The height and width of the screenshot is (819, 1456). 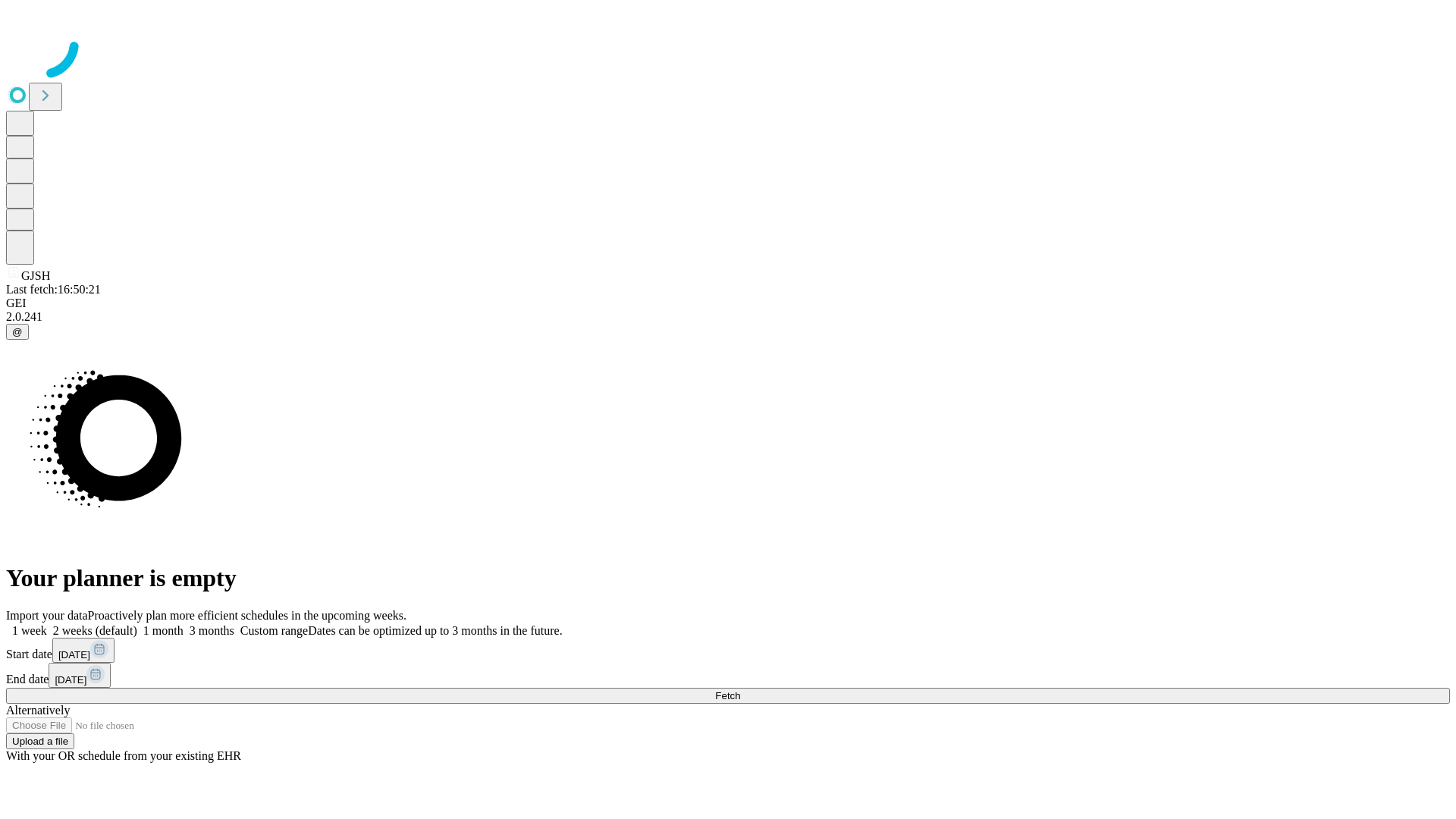 What do you see at coordinates (40, 741) in the screenshot?
I see `button: Upload a file` at bounding box center [40, 741].